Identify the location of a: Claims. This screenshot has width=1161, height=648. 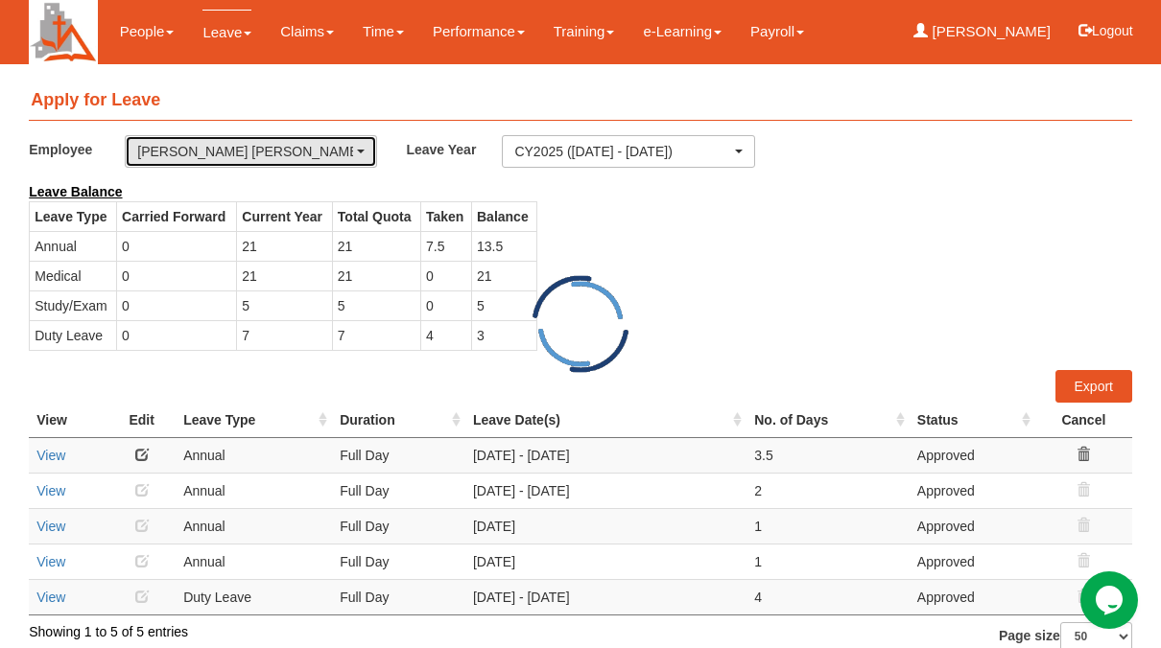
(307, 32).